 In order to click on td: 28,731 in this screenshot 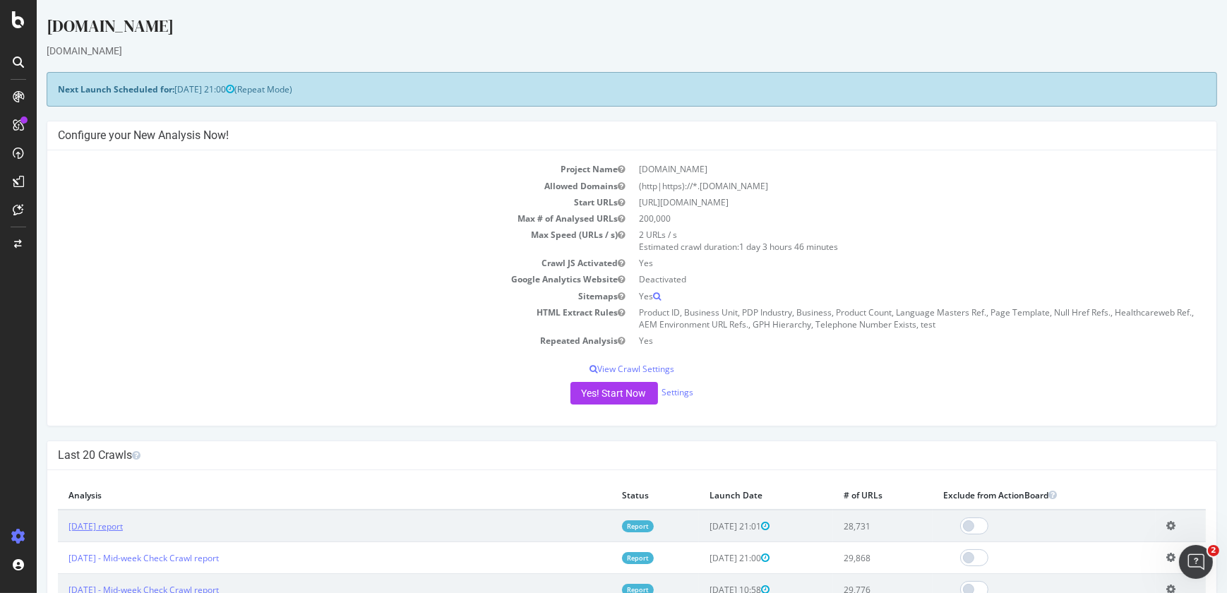, I will do `click(846, 526)`.